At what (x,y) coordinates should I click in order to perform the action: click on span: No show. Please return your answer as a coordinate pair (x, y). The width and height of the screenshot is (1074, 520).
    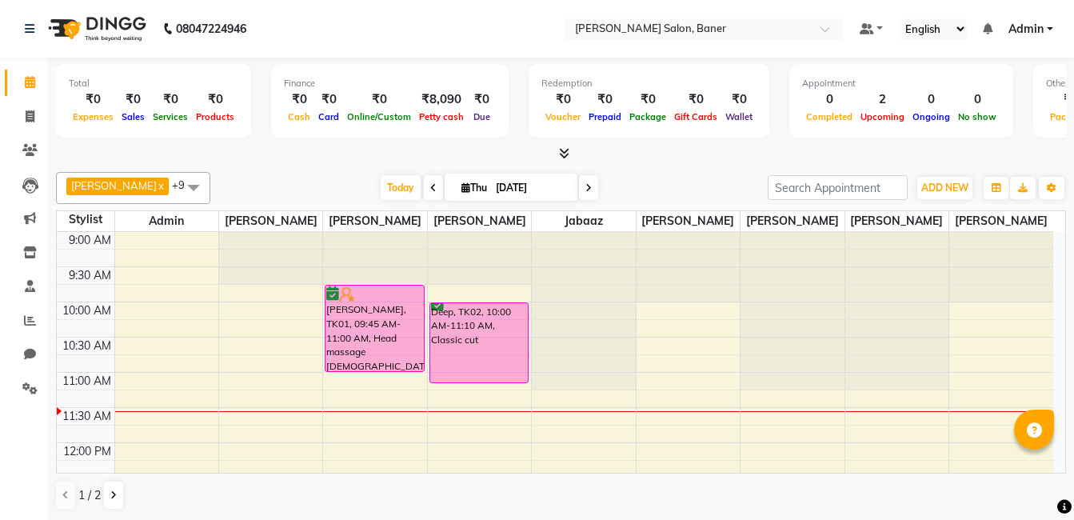
    Looking at the image, I should click on (977, 117).